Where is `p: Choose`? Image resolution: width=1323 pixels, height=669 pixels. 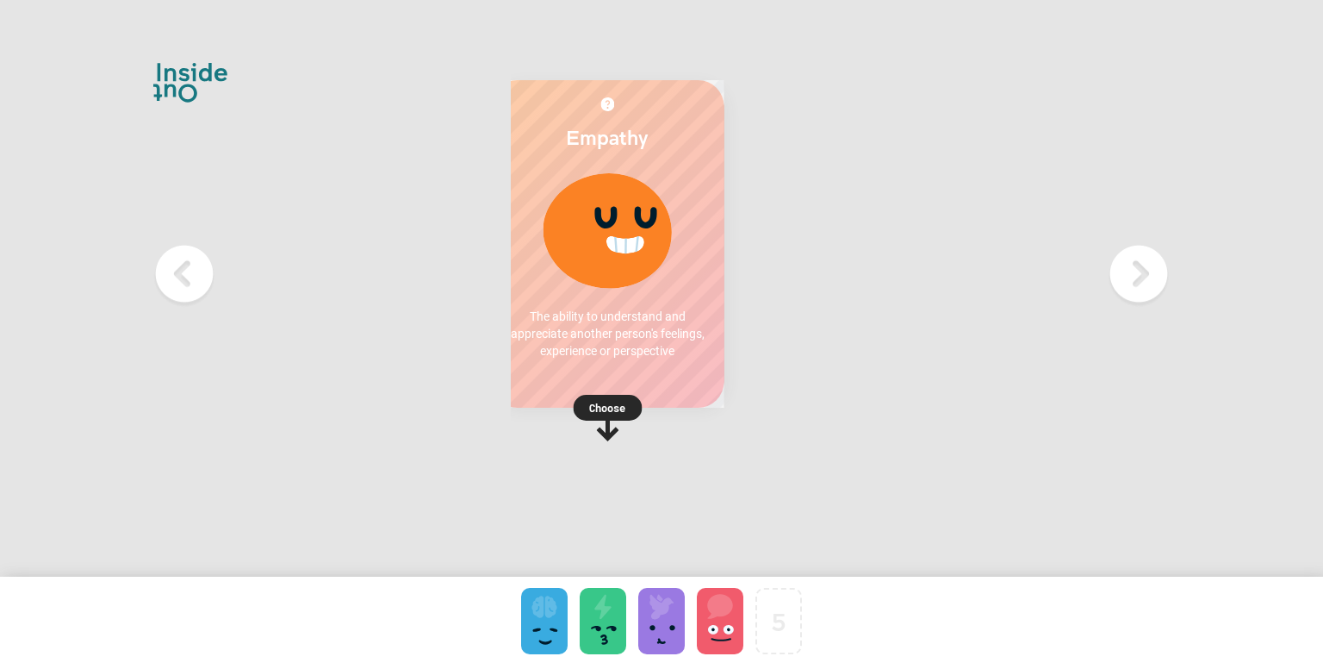
p: Choose is located at coordinates (607, 407).